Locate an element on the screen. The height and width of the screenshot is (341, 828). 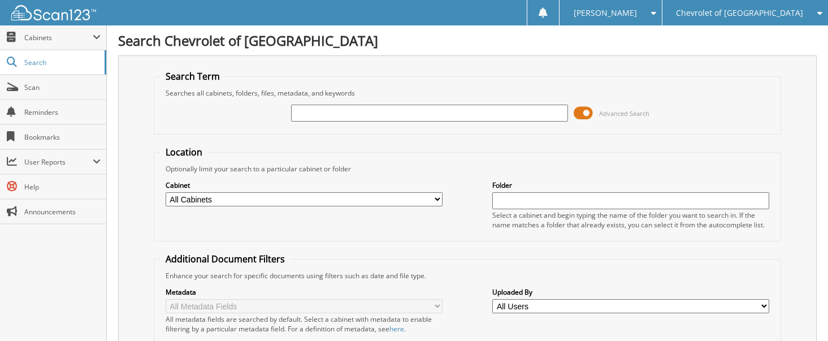
label: Metadata is located at coordinates (304, 292).